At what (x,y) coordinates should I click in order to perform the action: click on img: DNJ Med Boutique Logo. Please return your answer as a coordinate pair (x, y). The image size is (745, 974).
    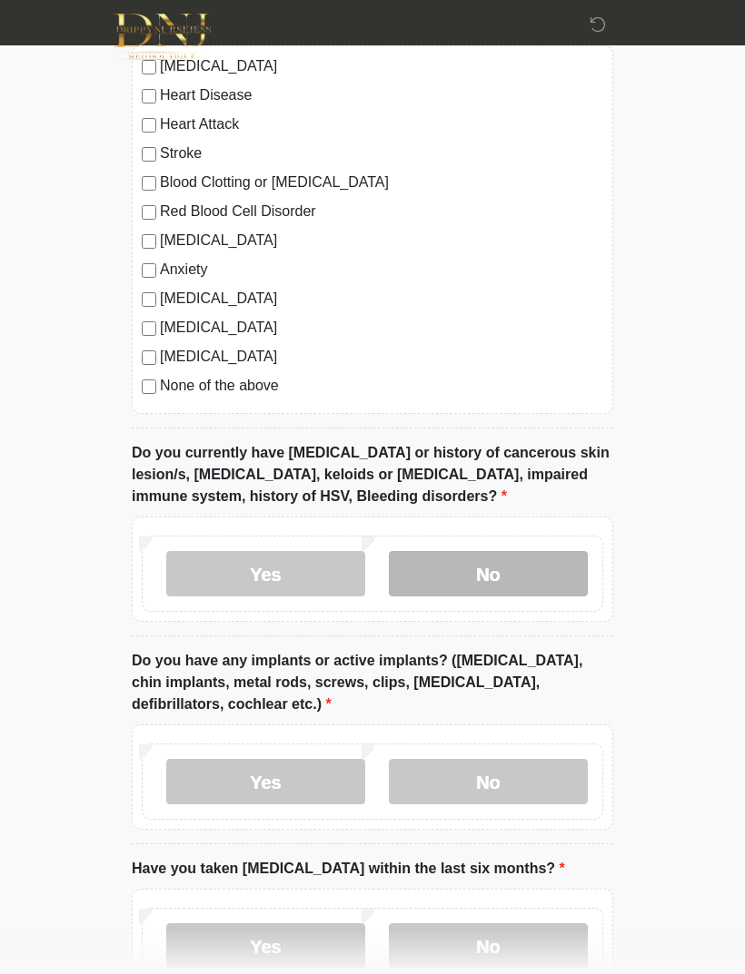
    Looking at the image, I should click on (162, 36).